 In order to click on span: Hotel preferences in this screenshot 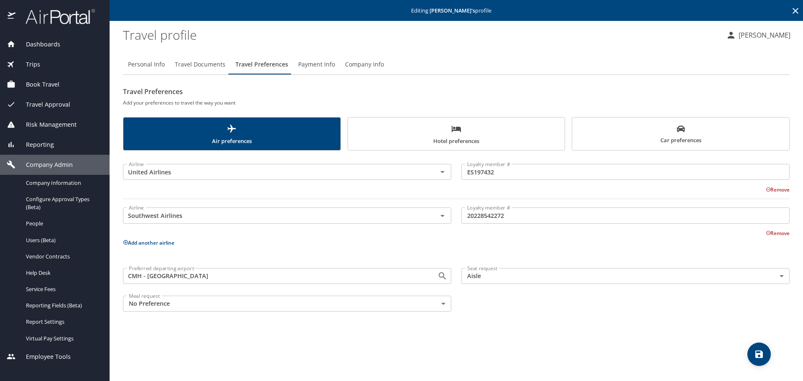, I will do `click(456, 135)`.